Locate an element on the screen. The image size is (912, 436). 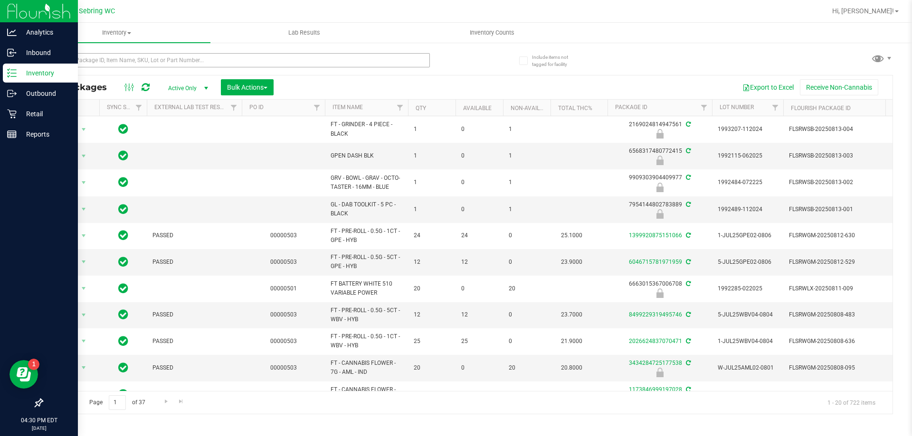
a: 00000501 is located at coordinates (283, 289).